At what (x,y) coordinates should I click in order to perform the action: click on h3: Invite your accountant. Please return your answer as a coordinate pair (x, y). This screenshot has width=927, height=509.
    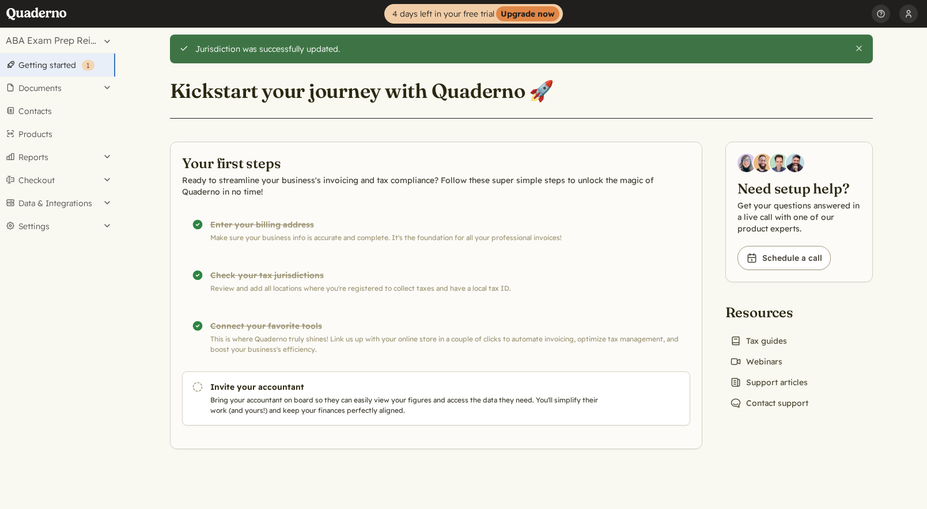
    Looking at the image, I should click on (407, 387).